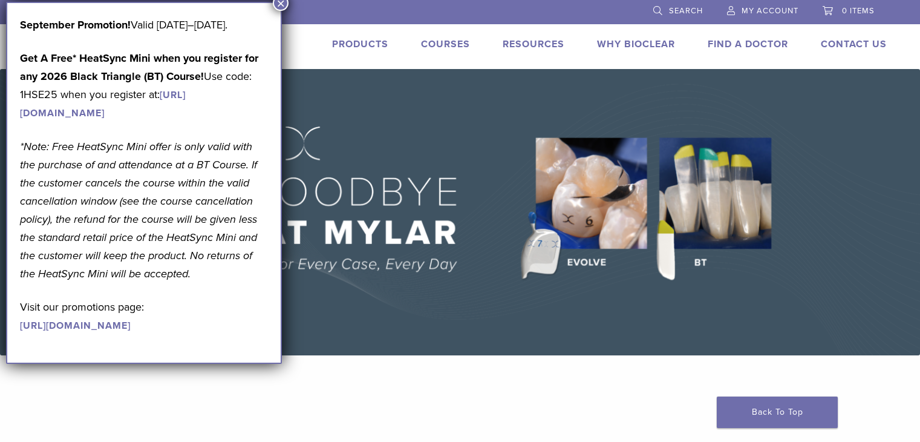 The width and height of the screenshot is (920, 442). Describe the element at coordinates (686, 11) in the screenshot. I see `span: Search` at that location.